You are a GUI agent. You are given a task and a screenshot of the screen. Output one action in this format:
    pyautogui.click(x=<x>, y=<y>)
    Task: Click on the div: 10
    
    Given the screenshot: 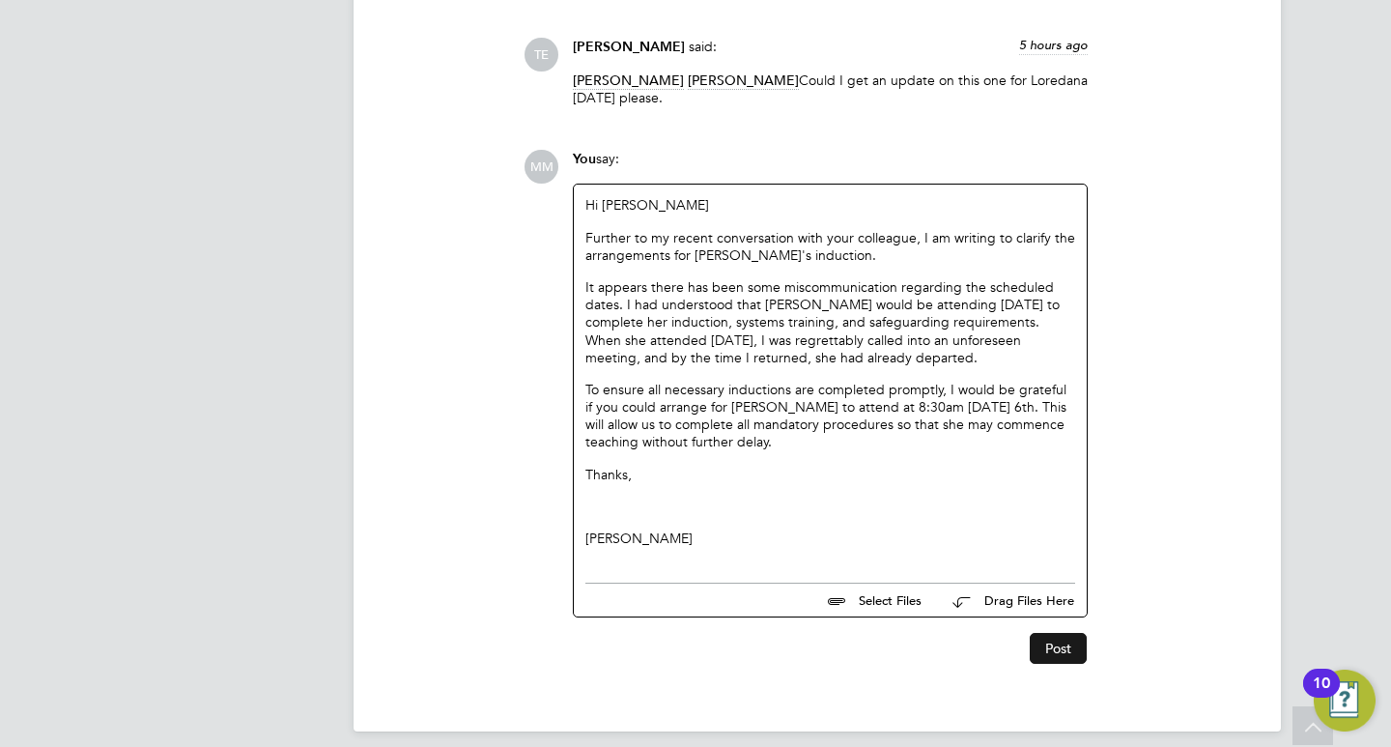 What is the action you would take?
    pyautogui.click(x=1321, y=695)
    